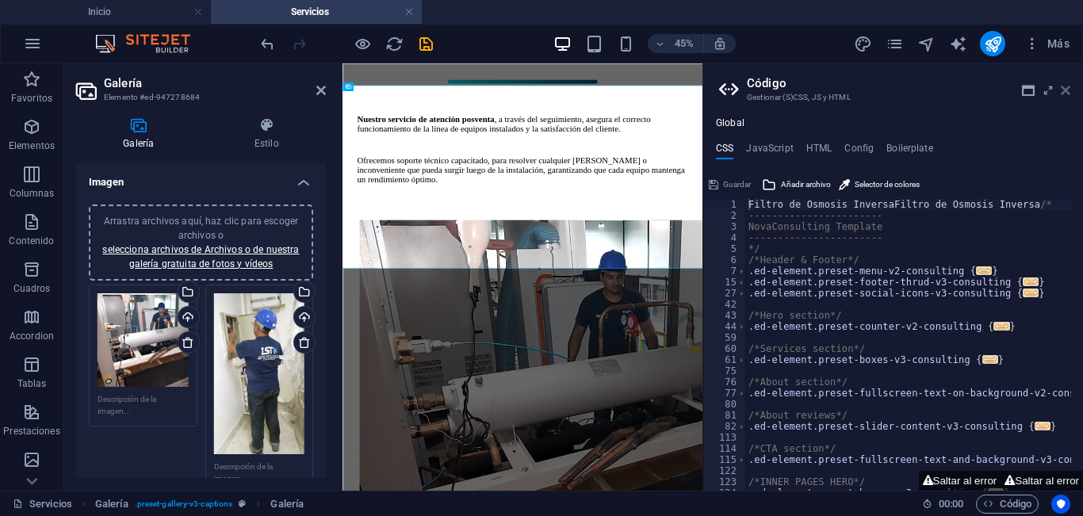 This screenshot has width=1083, height=516. What do you see at coordinates (726, 482) in the screenshot?
I see `div: 123` at bounding box center [726, 482].